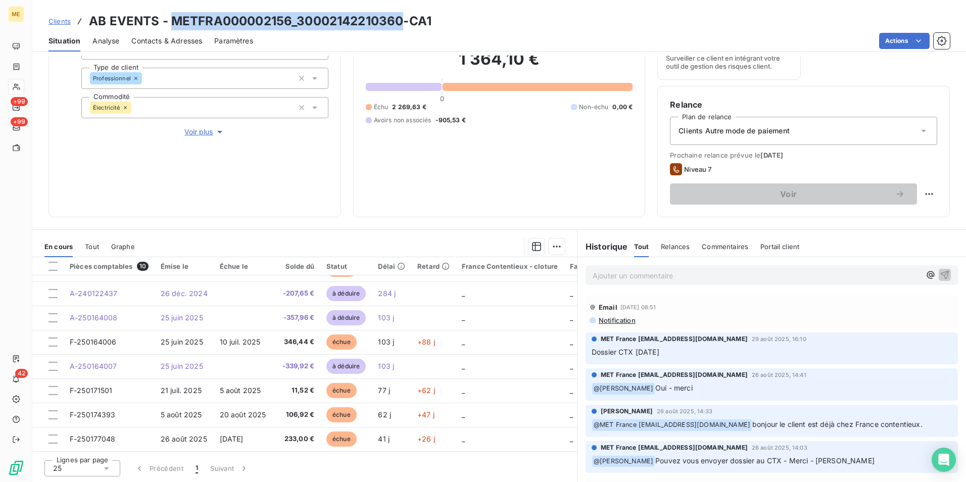 The width and height of the screenshot is (966, 482). What do you see at coordinates (243, 414) in the screenshot?
I see `span: 20 août 2025` at bounding box center [243, 414].